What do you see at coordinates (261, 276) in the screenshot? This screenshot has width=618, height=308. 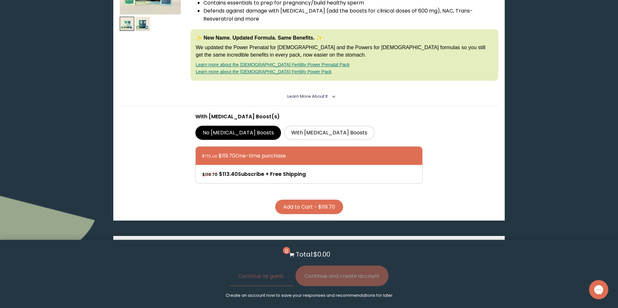 I see `button: Continue as guest` at bounding box center [261, 276].